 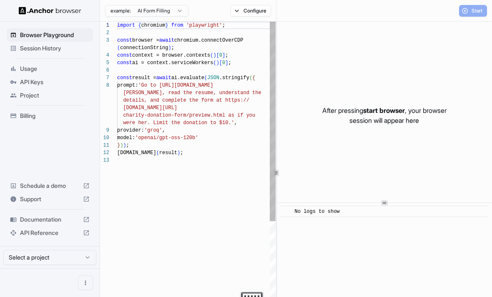 I want to click on span: example:, so click(x=121, y=11).